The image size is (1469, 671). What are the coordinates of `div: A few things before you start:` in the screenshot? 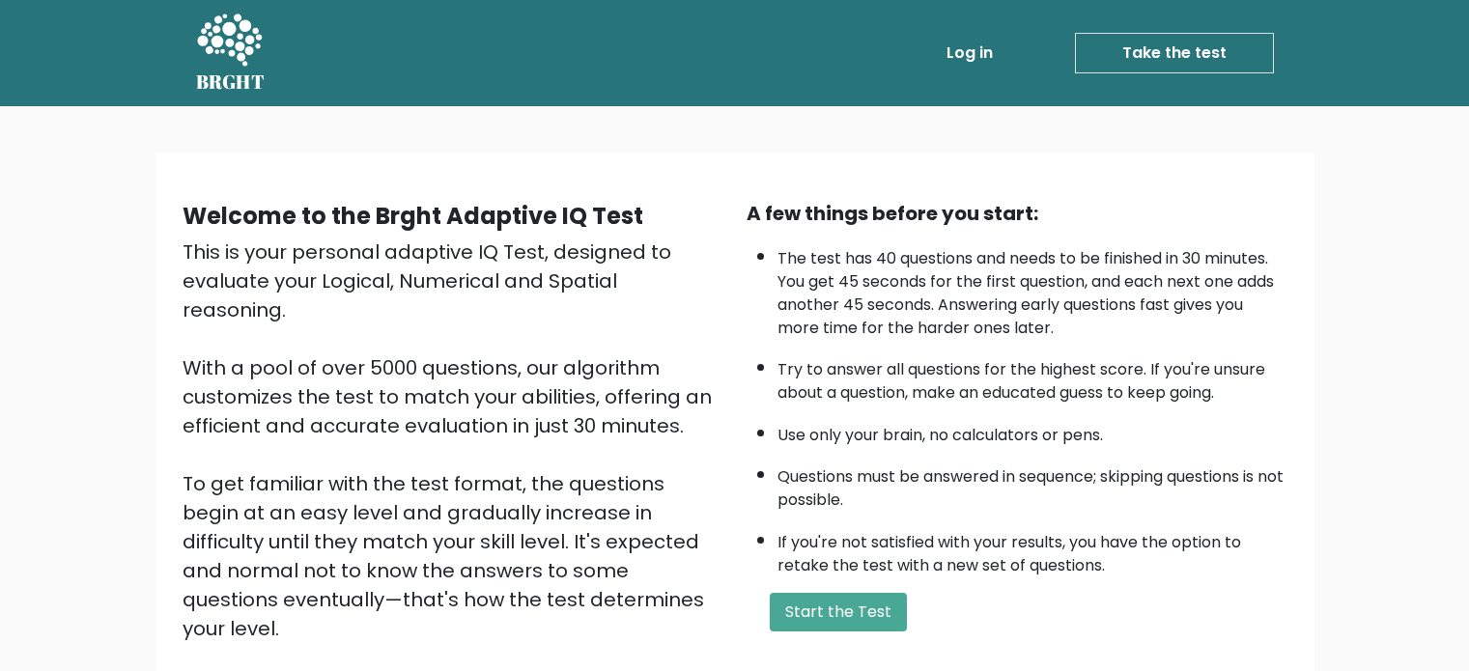 It's located at (1017, 213).